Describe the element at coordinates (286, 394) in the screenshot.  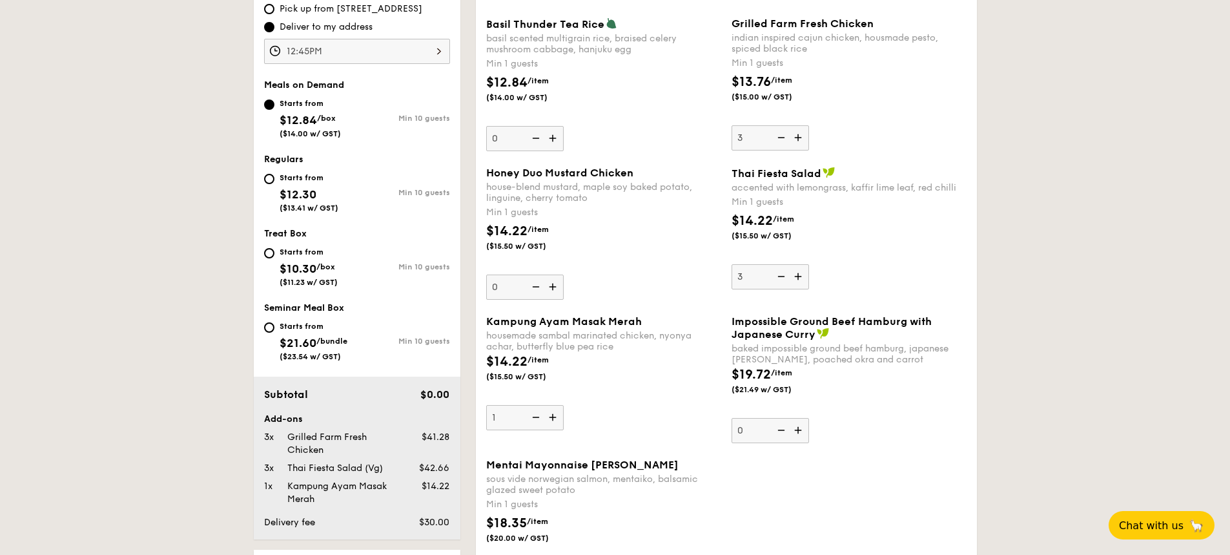
I see `span: Subtotal` at that location.